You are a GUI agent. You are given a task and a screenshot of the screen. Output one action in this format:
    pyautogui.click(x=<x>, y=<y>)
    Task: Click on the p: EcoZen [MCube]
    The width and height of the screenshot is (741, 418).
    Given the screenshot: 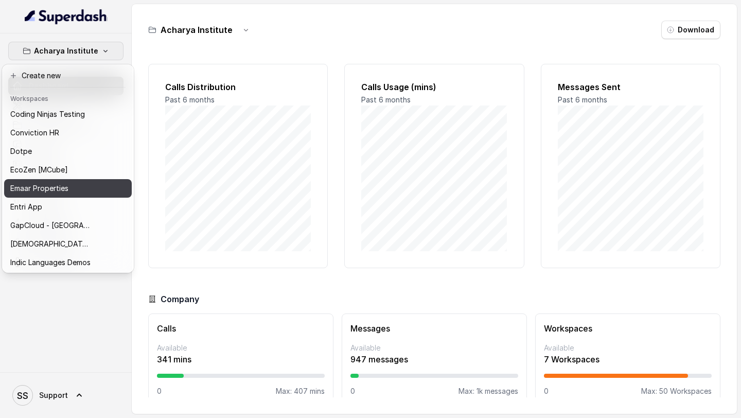 What is the action you would take?
    pyautogui.click(x=39, y=170)
    